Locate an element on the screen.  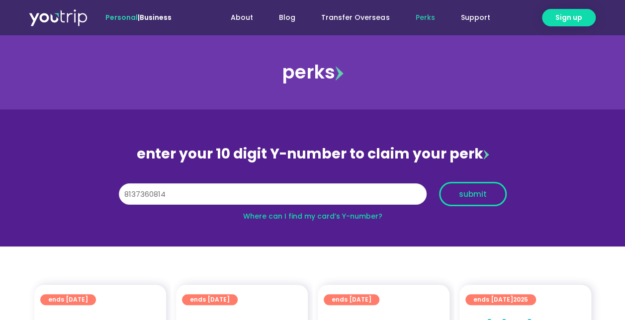
a: Transfer Overseas is located at coordinates (355, 17).